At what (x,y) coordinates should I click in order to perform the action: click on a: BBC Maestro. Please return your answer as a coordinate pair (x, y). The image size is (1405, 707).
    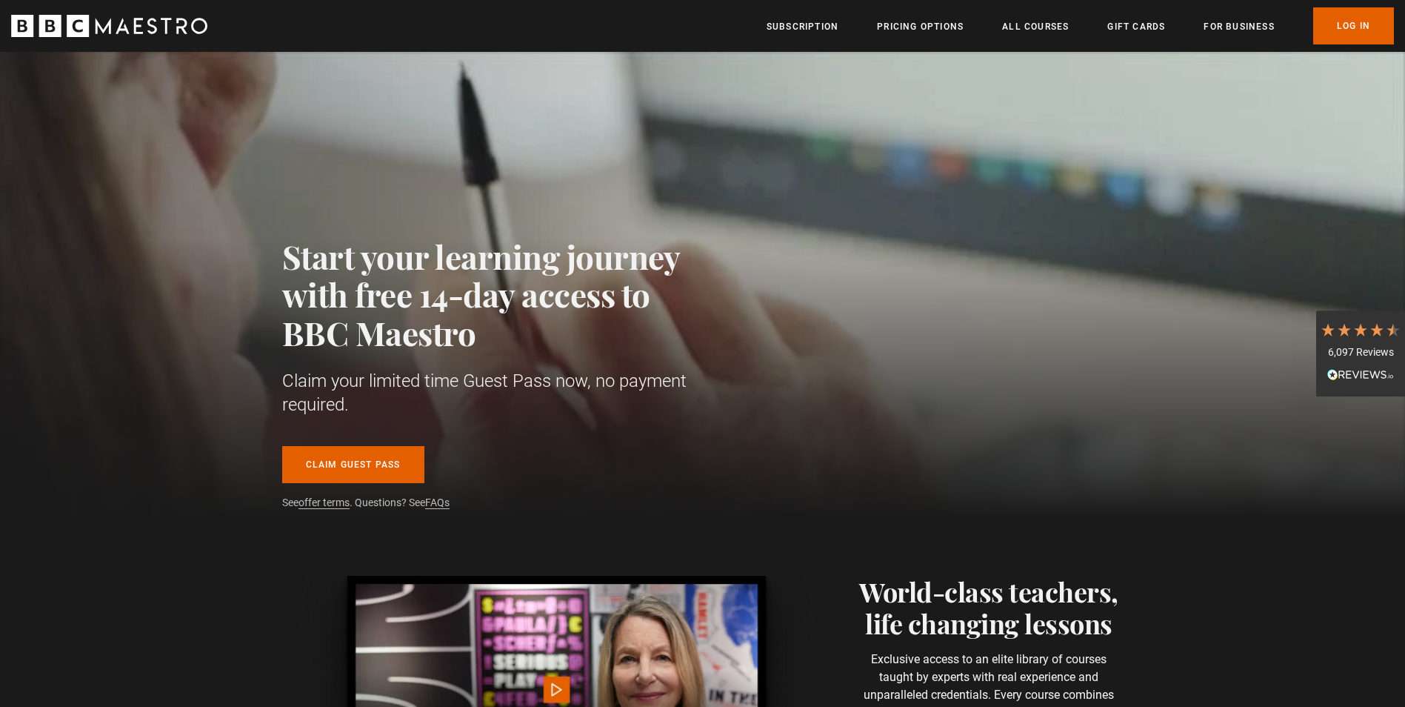
    Looking at the image, I should click on (109, 26).